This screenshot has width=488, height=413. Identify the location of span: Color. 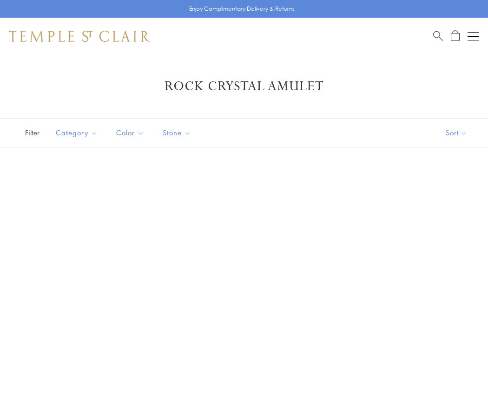
(131, 132).